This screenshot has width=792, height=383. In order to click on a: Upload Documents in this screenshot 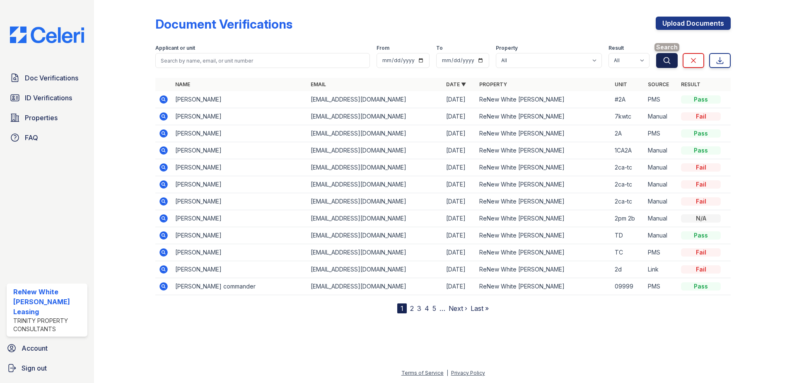, I will do `click(693, 23)`.